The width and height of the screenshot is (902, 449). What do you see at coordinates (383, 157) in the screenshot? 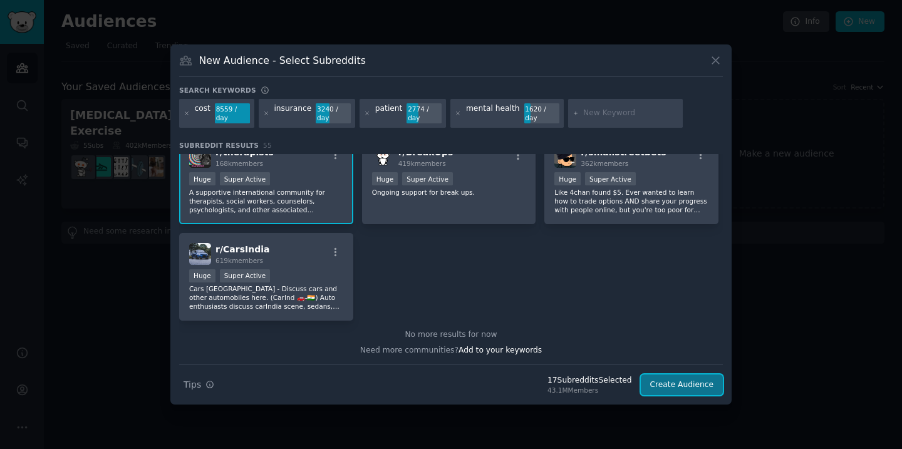
I see `img: BreakUps` at bounding box center [383, 157].